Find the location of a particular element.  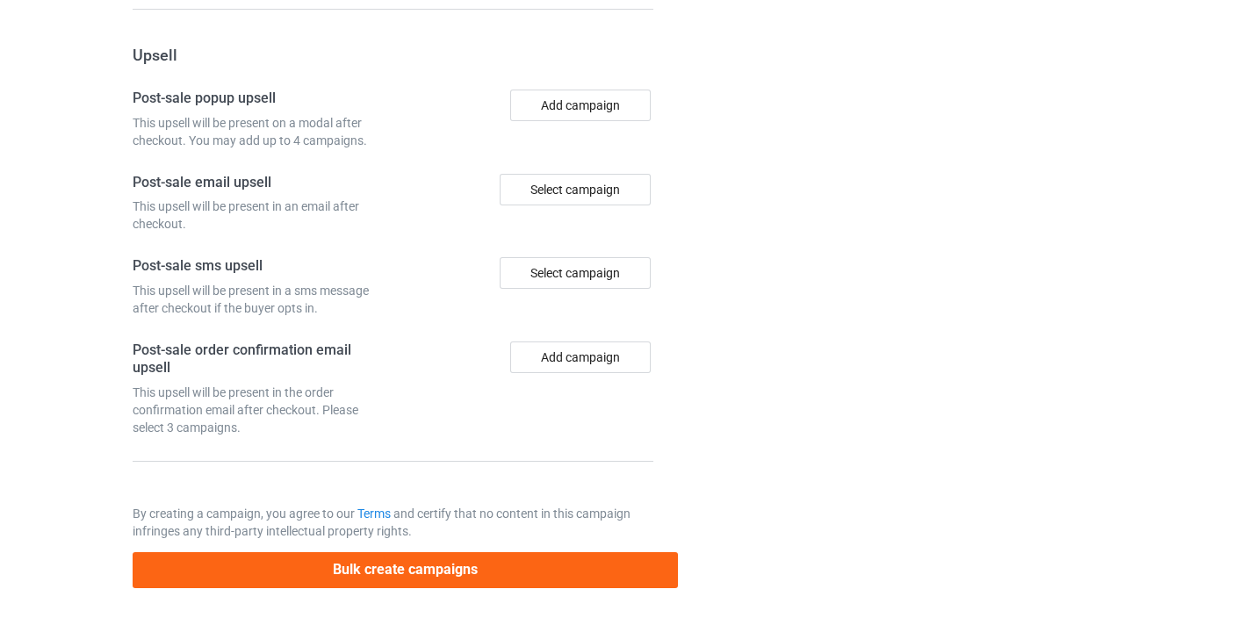

div: This upsell will be present in the order confirmation email after checkout. Please select 3 campa... is located at coordinates (260, 410).